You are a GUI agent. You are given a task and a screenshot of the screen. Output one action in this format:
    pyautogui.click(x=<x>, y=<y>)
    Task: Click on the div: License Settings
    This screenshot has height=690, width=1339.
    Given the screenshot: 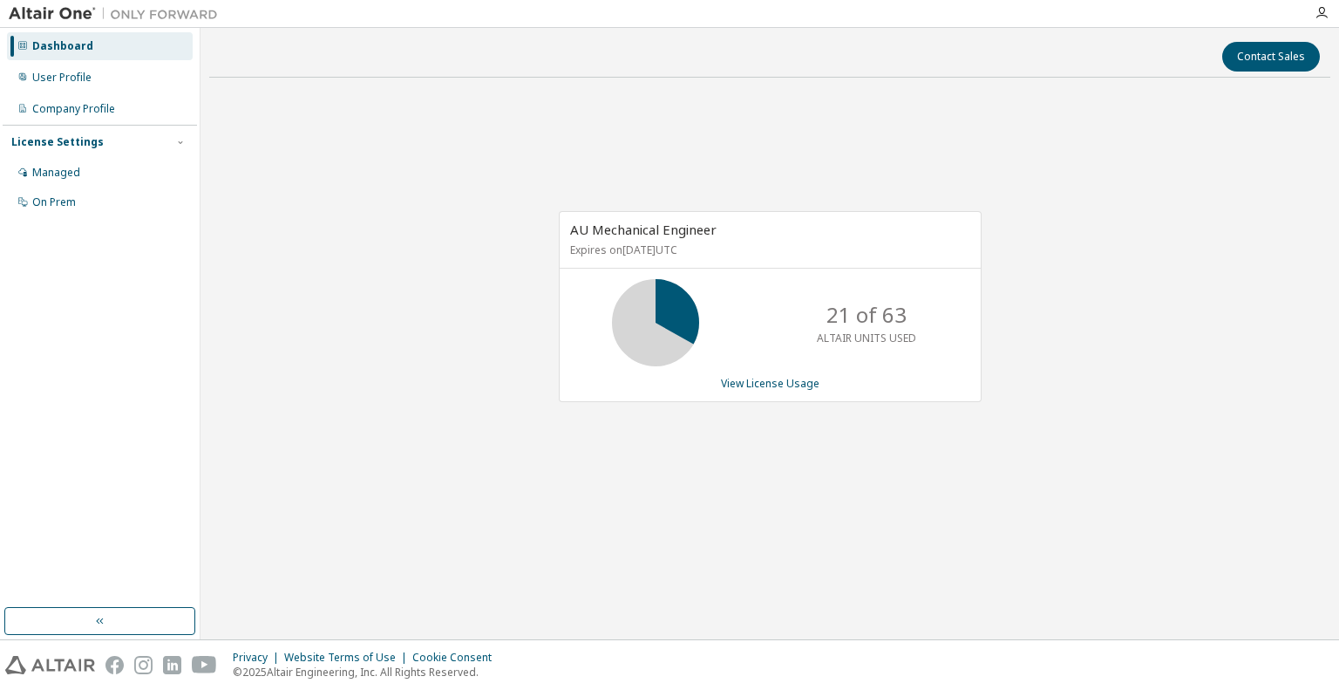 What is the action you would take?
    pyautogui.click(x=58, y=142)
    